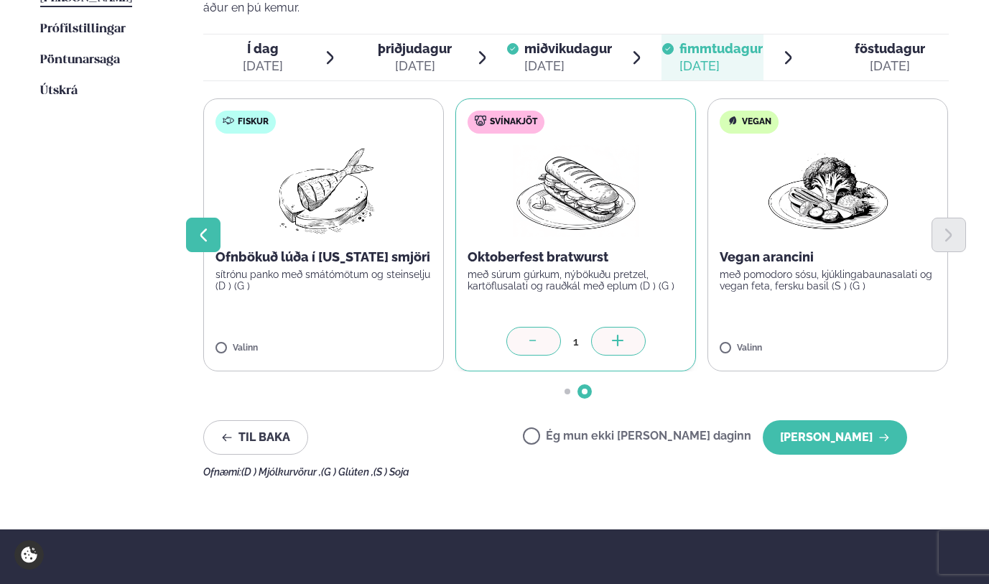  I want to click on img: pork.svg, so click(481, 121).